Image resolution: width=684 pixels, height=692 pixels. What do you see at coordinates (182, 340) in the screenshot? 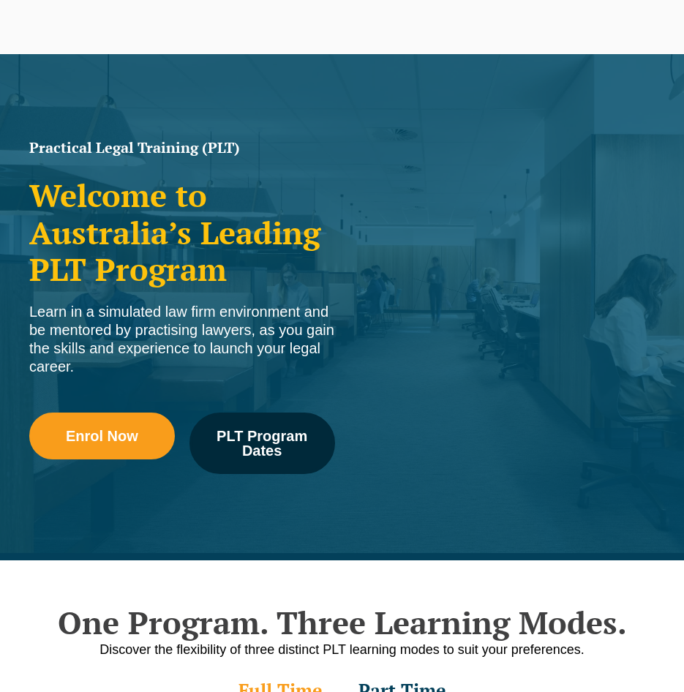
I see `div: Learn in a simulated law firm environment and be mentored by practising lawyers, as you gain the ...` at bounding box center [182, 340].